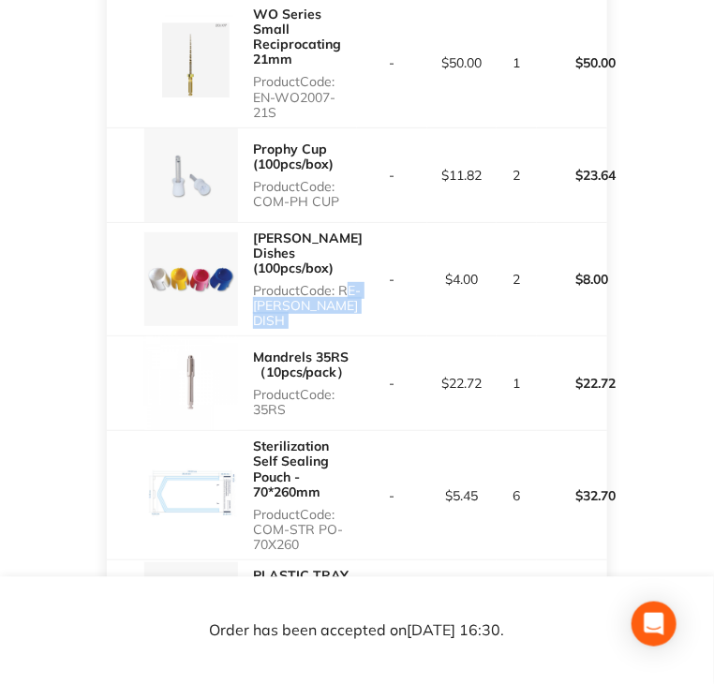  I want to click on img: MGFueHQ5dg, so click(191, 63).